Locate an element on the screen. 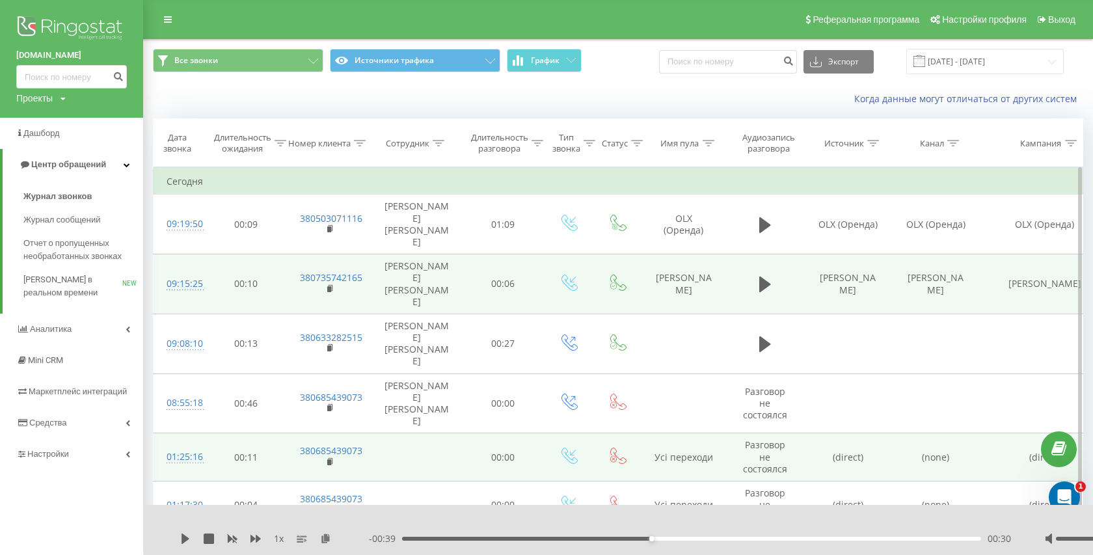  button: Экспорт is located at coordinates (839, 62).